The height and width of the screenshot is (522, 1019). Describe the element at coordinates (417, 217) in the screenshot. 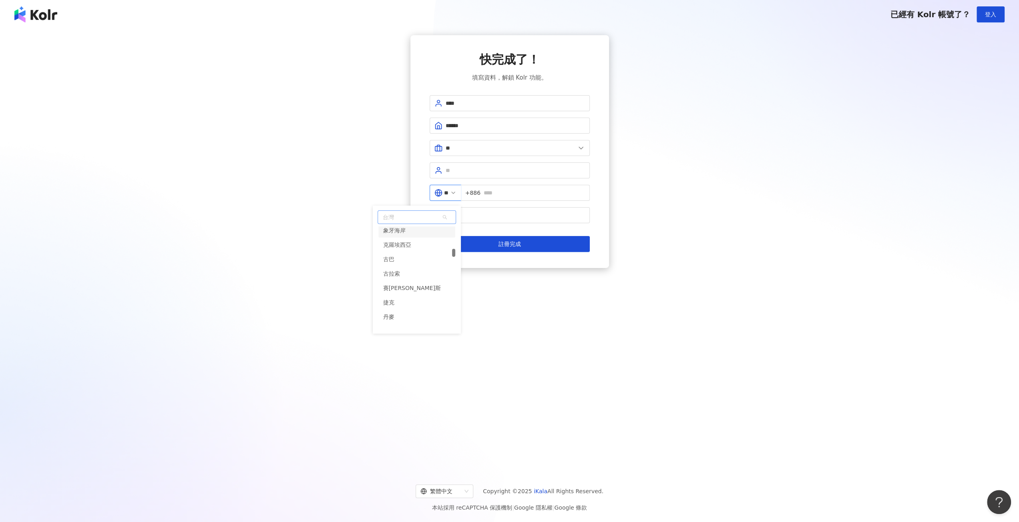

I see `span: 台灣` at that location.